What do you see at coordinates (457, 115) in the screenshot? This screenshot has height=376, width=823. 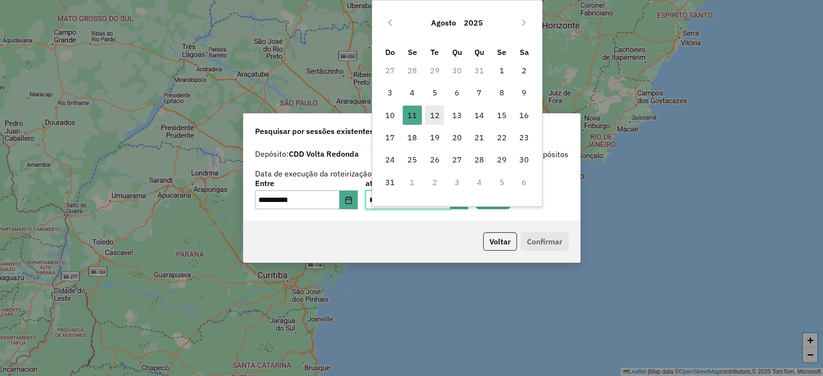 I see `span: 13` at bounding box center [457, 115].